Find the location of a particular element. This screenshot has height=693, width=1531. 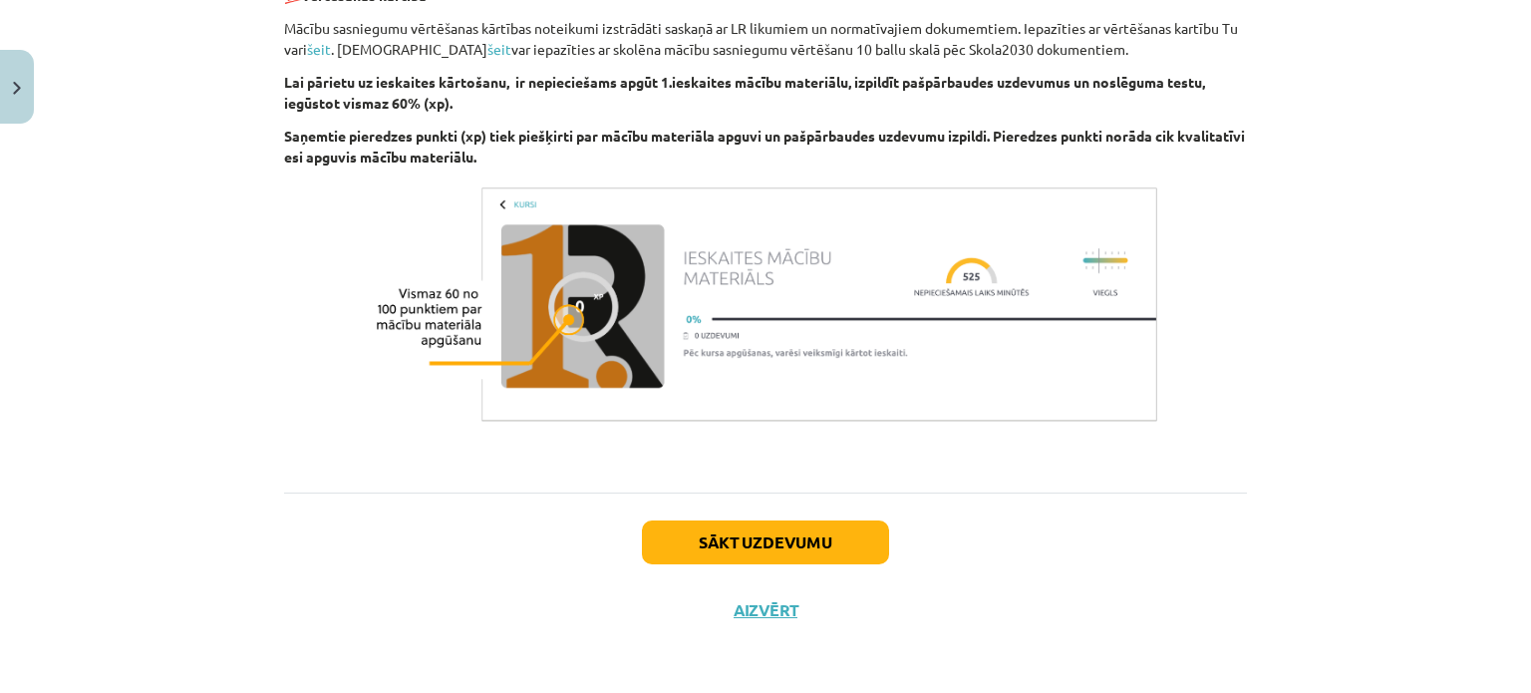

button: Sākt uzdevumu is located at coordinates (765, 542).